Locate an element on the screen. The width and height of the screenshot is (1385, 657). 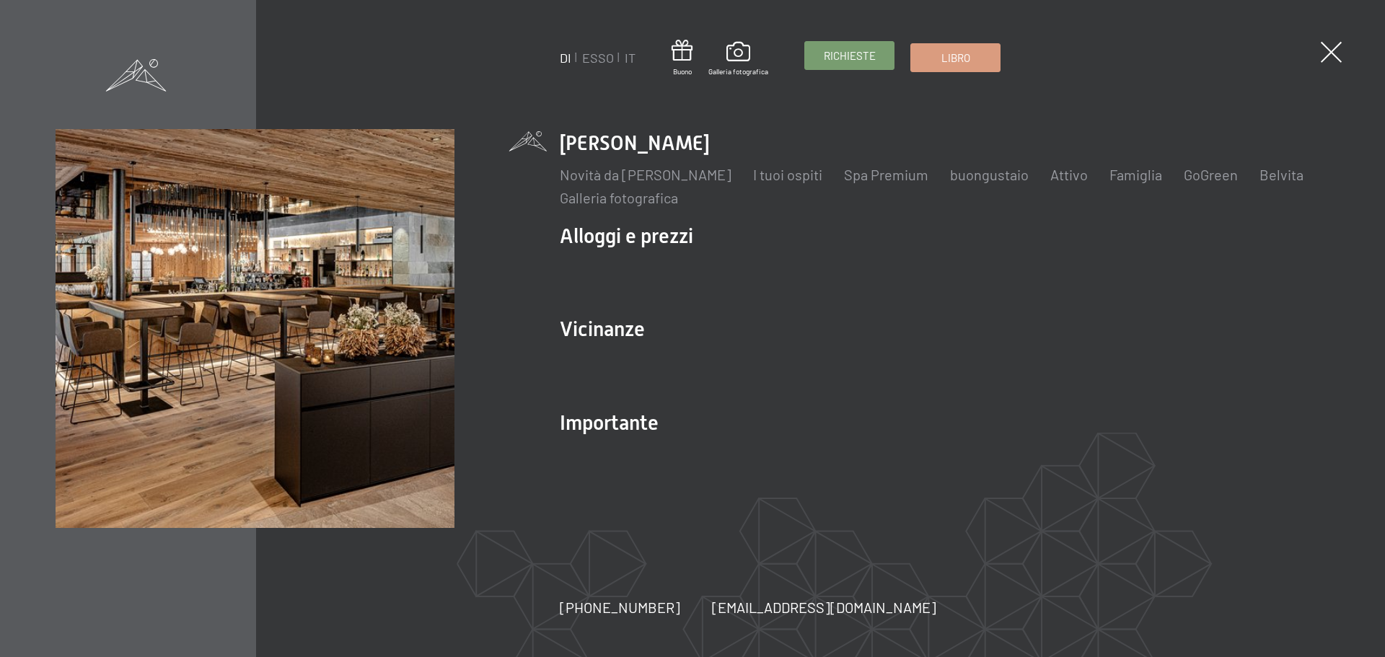
font: Belvita is located at coordinates (1281, 175).